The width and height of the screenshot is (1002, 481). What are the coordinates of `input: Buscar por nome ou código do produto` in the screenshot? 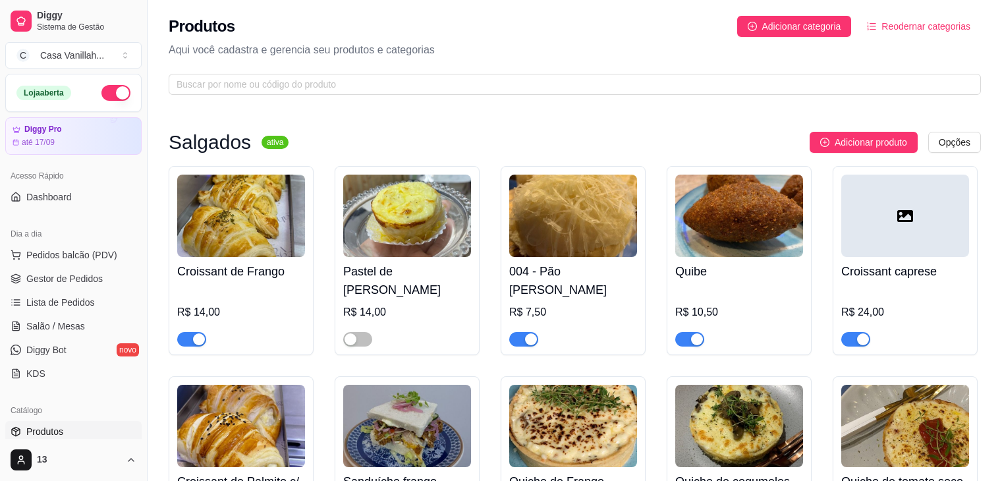 It's located at (569, 84).